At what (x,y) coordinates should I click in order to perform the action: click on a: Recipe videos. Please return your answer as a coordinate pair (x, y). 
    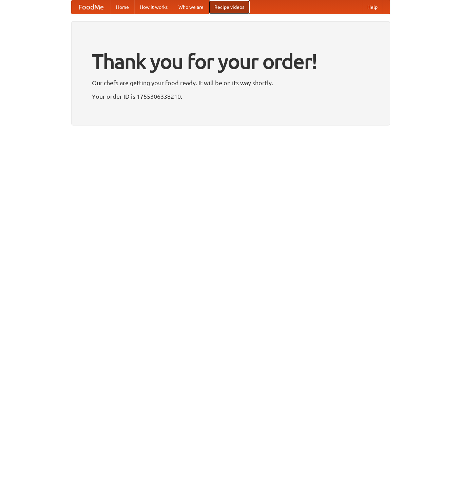
    Looking at the image, I should click on (229, 7).